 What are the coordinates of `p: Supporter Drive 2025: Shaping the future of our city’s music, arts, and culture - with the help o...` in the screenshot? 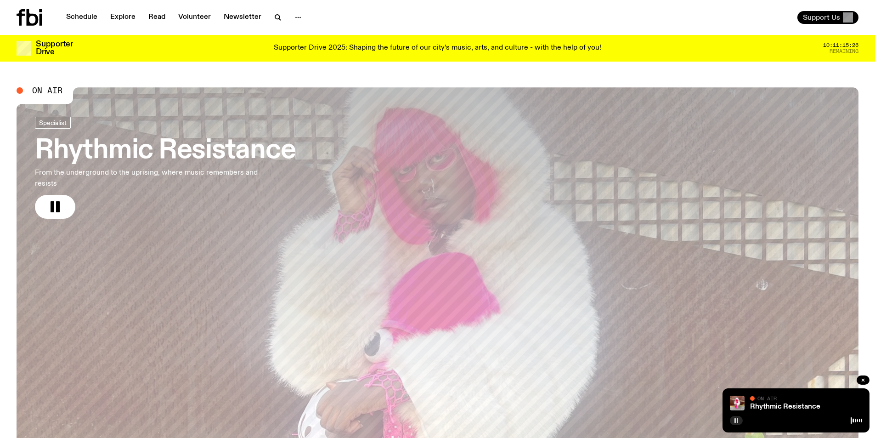 It's located at (437, 48).